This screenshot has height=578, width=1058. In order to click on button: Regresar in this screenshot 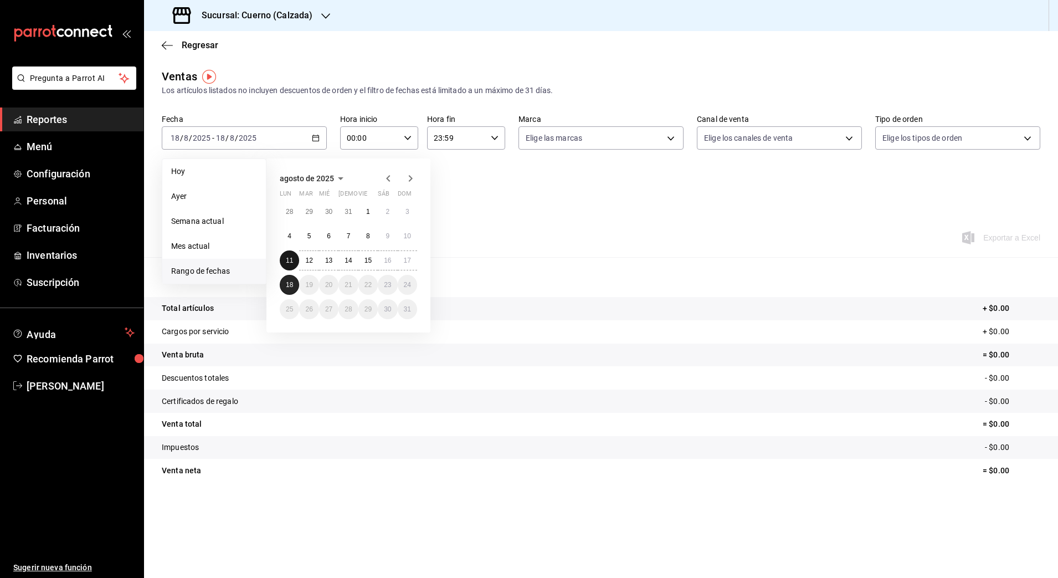, I will do `click(190, 45)`.